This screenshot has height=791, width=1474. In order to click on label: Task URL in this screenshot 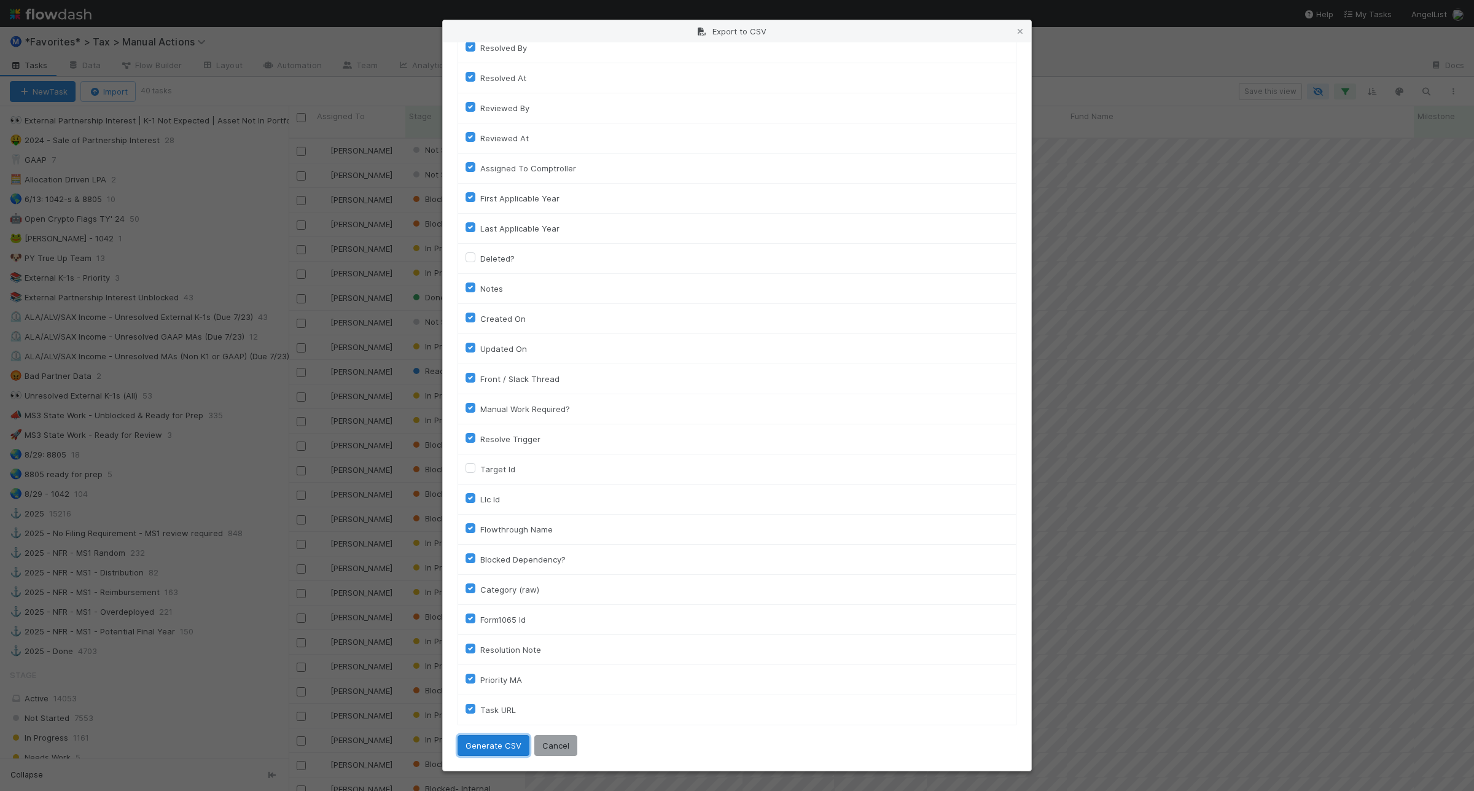, I will do `click(498, 710)`.